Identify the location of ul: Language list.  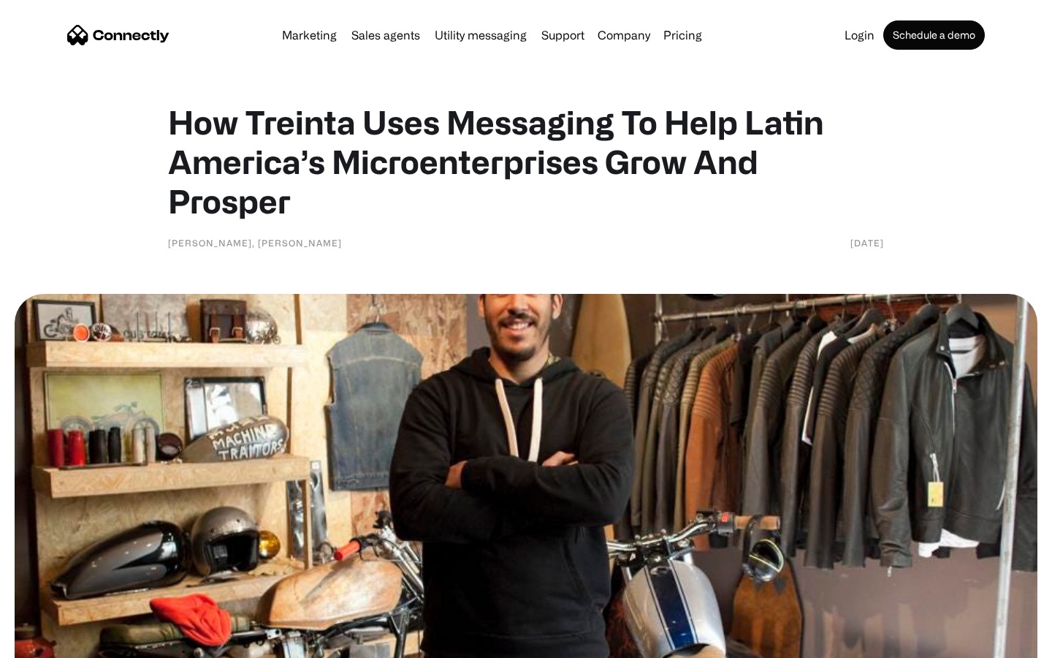
(58, 642).